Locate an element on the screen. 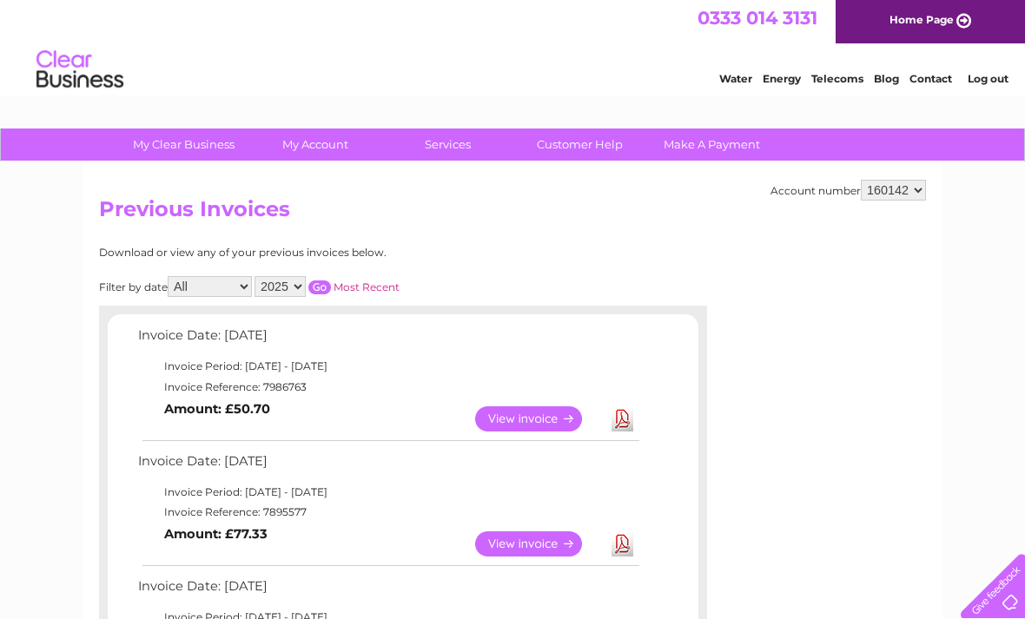 The width and height of the screenshot is (1025, 619). a: Contact is located at coordinates (930, 80).